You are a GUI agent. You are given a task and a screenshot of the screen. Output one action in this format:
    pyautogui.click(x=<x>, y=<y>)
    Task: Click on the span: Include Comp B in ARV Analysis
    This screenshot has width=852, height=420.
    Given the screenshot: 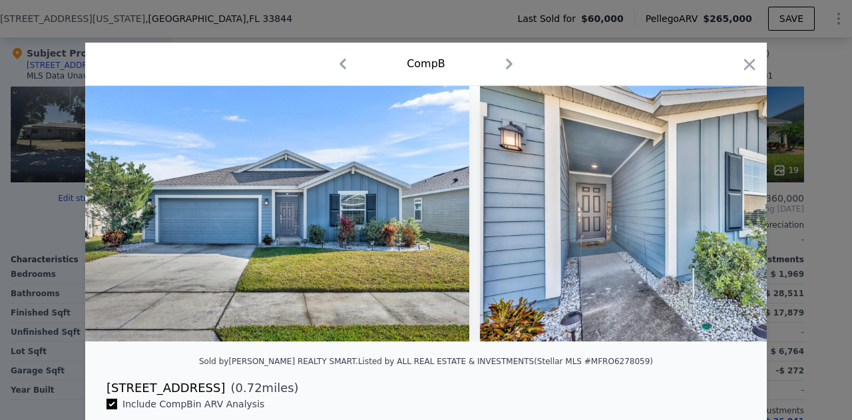 What is the action you would take?
    pyautogui.click(x=193, y=404)
    